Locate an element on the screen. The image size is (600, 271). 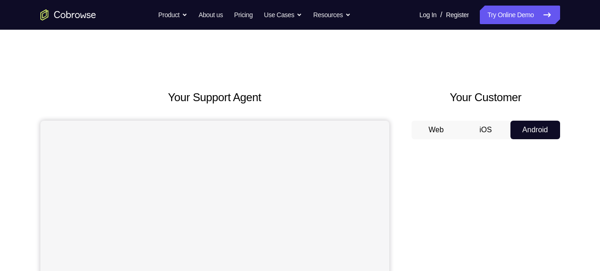
button: Product is located at coordinates (173, 15).